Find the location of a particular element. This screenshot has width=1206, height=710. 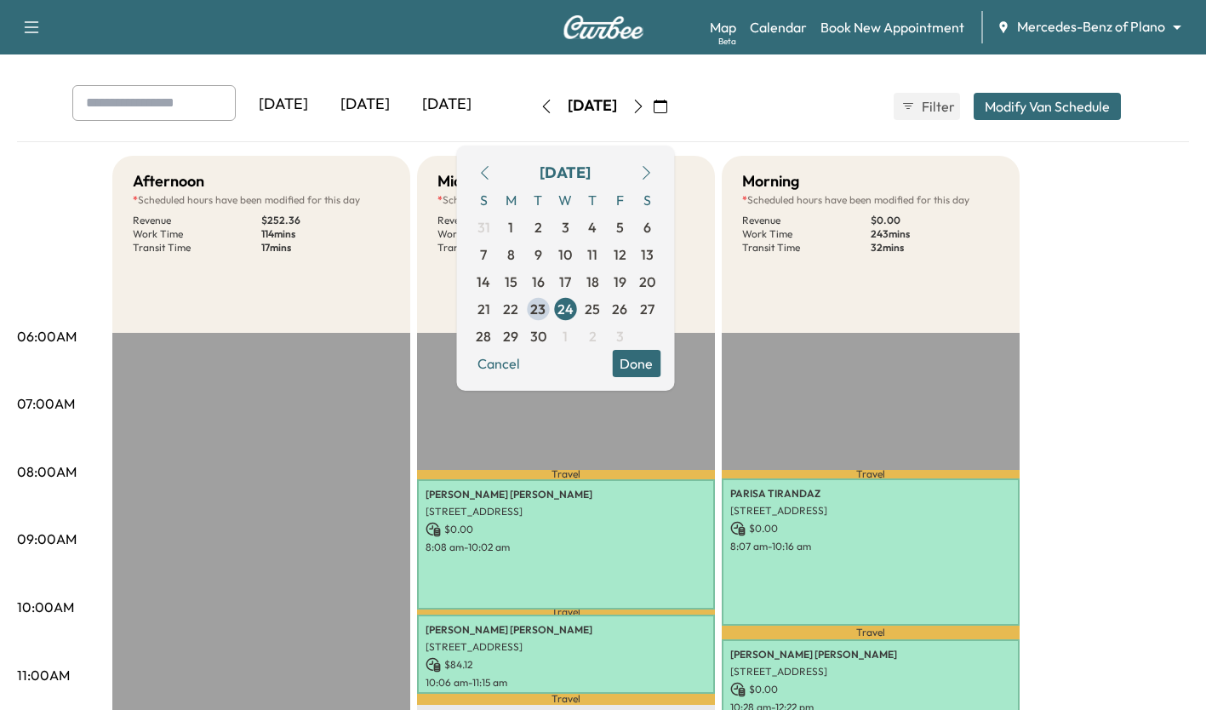

span: 18 is located at coordinates (593, 282).